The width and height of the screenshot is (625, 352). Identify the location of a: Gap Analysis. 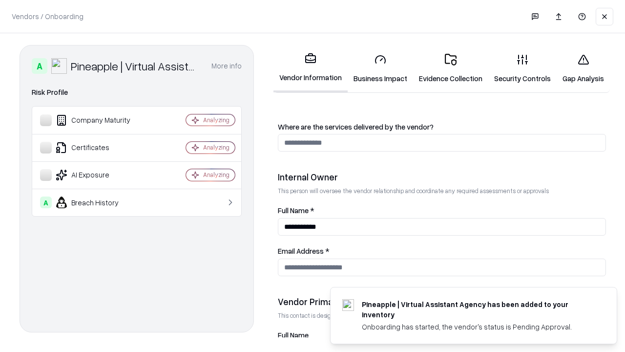
(583, 68).